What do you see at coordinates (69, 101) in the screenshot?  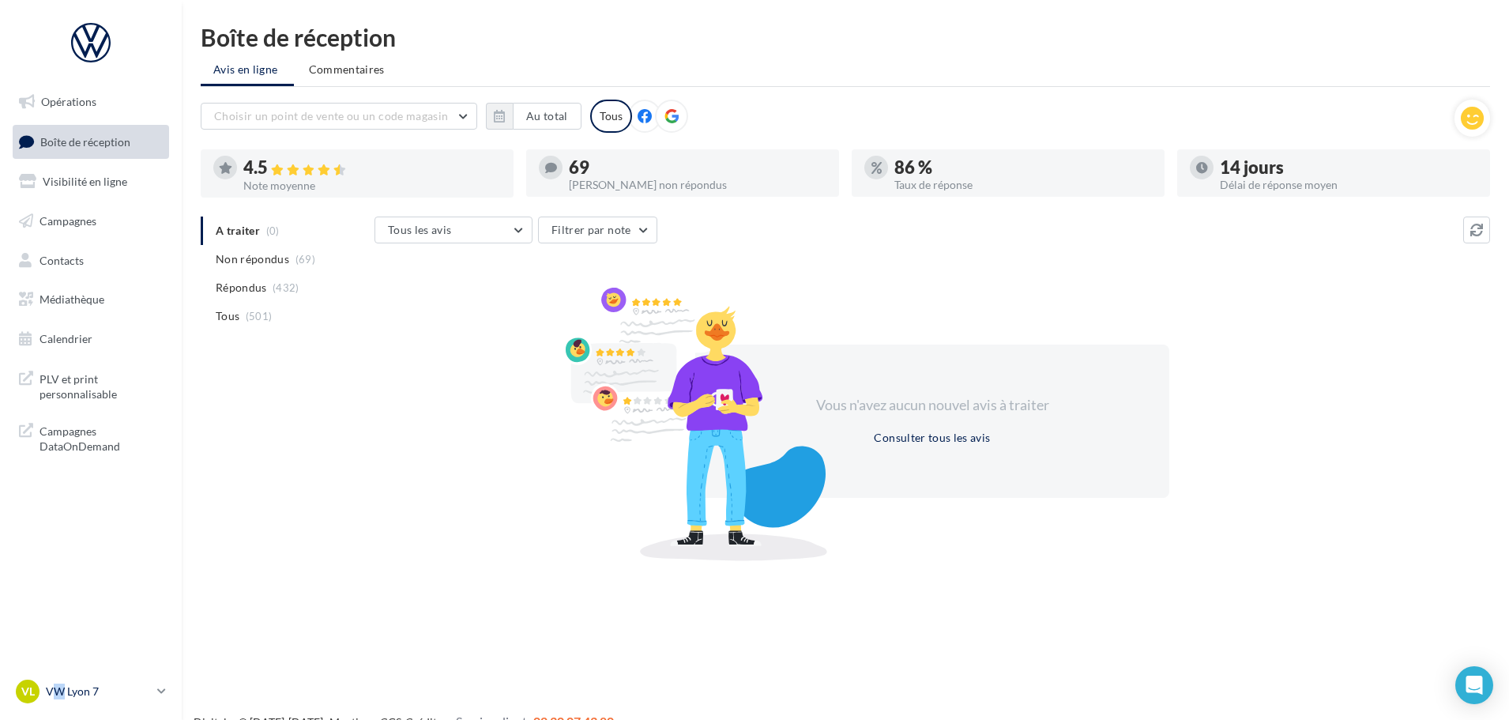 I see `span: Opérations` at bounding box center [69, 101].